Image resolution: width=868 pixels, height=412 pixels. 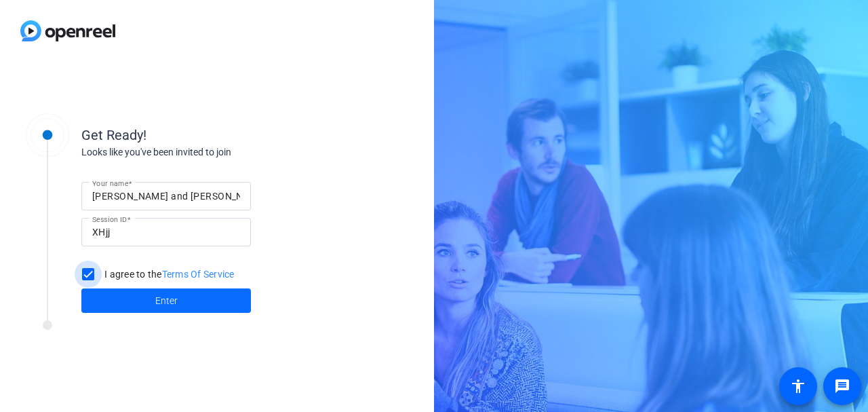 What do you see at coordinates (168, 274) in the screenshot?
I see `label: I agree to the` at bounding box center [168, 274].